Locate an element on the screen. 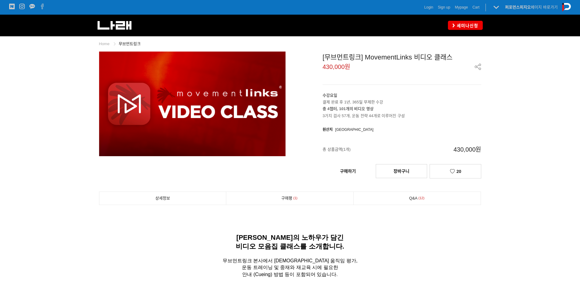 The image size is (580, 291). span: 세미나신청 is located at coordinates (466, 26).